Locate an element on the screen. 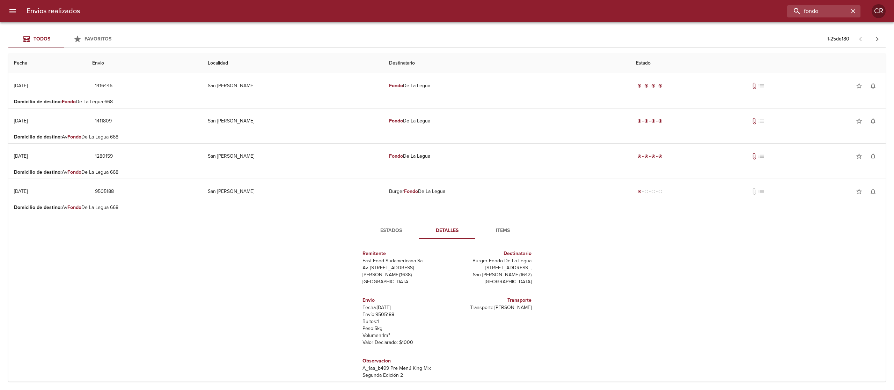  span: Tiene documentos adjuntos is located at coordinates (754, 121).